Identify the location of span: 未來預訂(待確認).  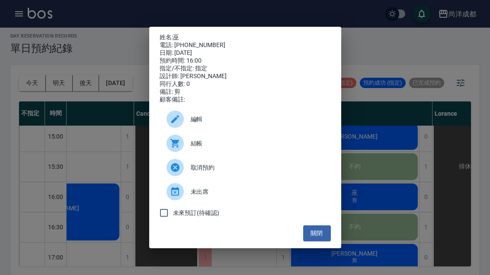
(196, 213).